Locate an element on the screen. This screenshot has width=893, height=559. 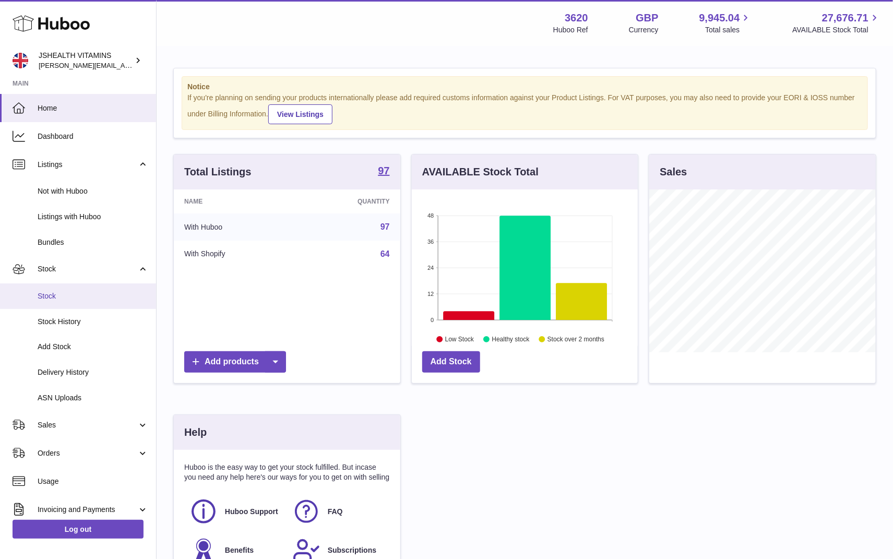
div: If you're planning on sending your products internationally please add required customs informati... is located at coordinates (525, 109).